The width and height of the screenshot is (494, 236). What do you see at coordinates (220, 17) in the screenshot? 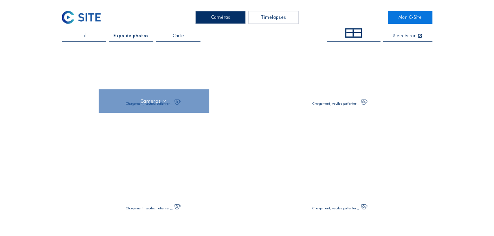
I see `div: Caméras` at bounding box center [220, 17].